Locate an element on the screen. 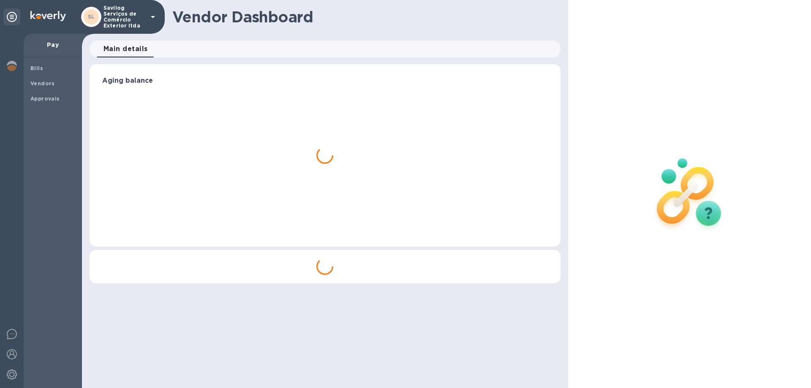 The width and height of the screenshot is (811, 388). b: Approvals is located at coordinates (45, 98).